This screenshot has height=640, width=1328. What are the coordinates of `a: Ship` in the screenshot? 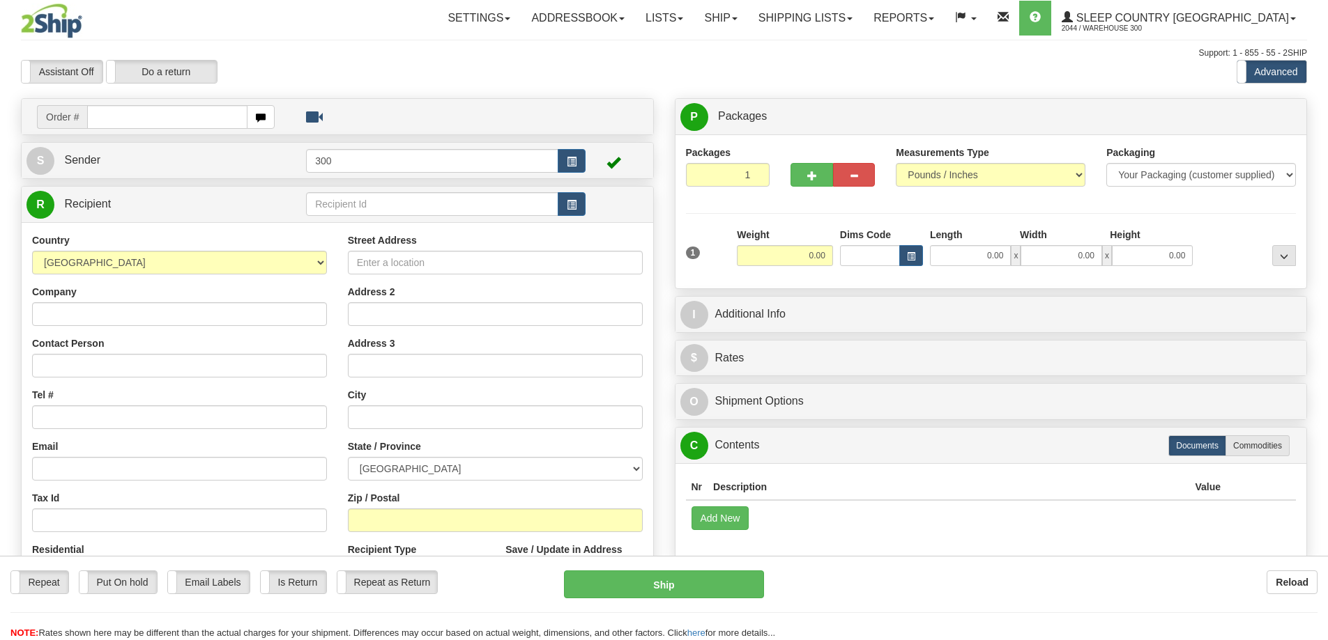 It's located at (720, 18).